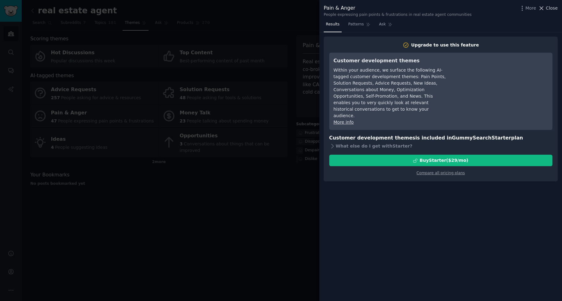 The image size is (562, 301). I want to click on h3: Customer development themes is included in plan, so click(441, 138).